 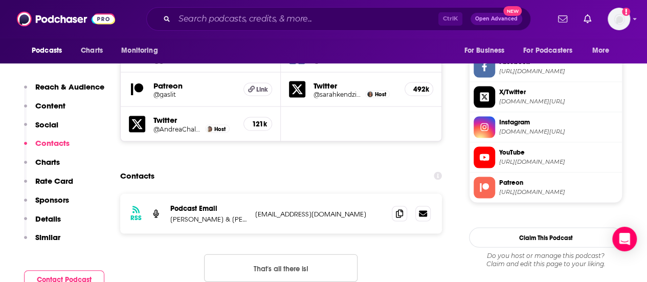 I want to click on button: Rate Card, so click(x=49, y=185).